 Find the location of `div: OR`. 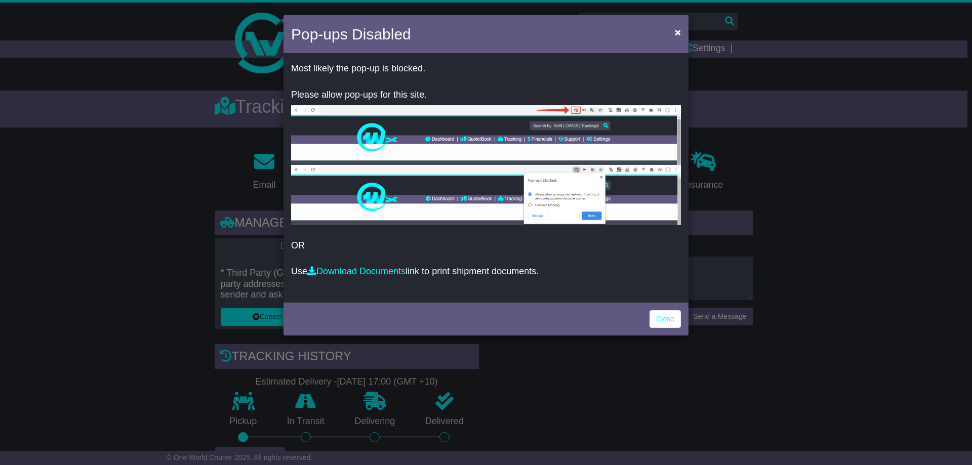

div: OR is located at coordinates (486, 178).